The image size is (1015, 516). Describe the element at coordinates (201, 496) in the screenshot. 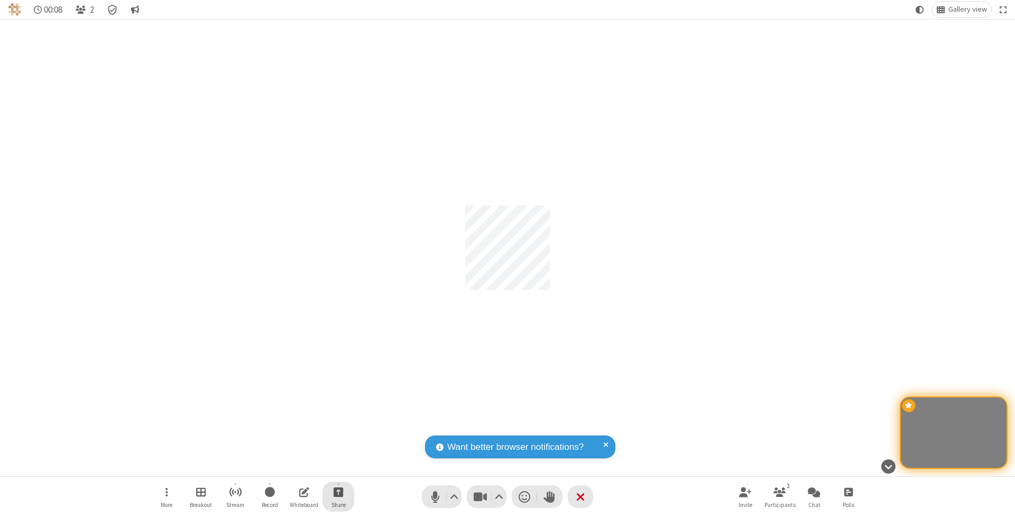

I see `button: Manage Breakout Rooms` at that location.